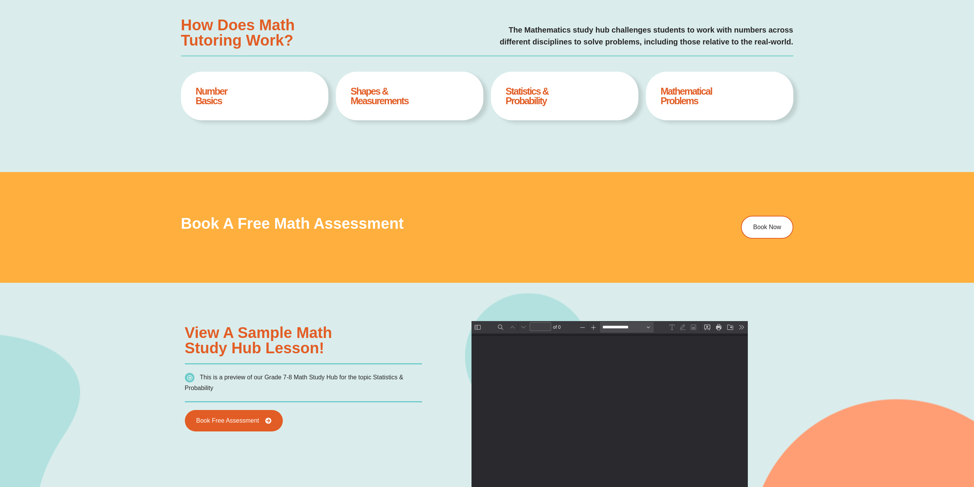 This screenshot has height=487, width=974. Describe the element at coordinates (190, 377) in the screenshot. I see `img: icon-list.png` at that location.